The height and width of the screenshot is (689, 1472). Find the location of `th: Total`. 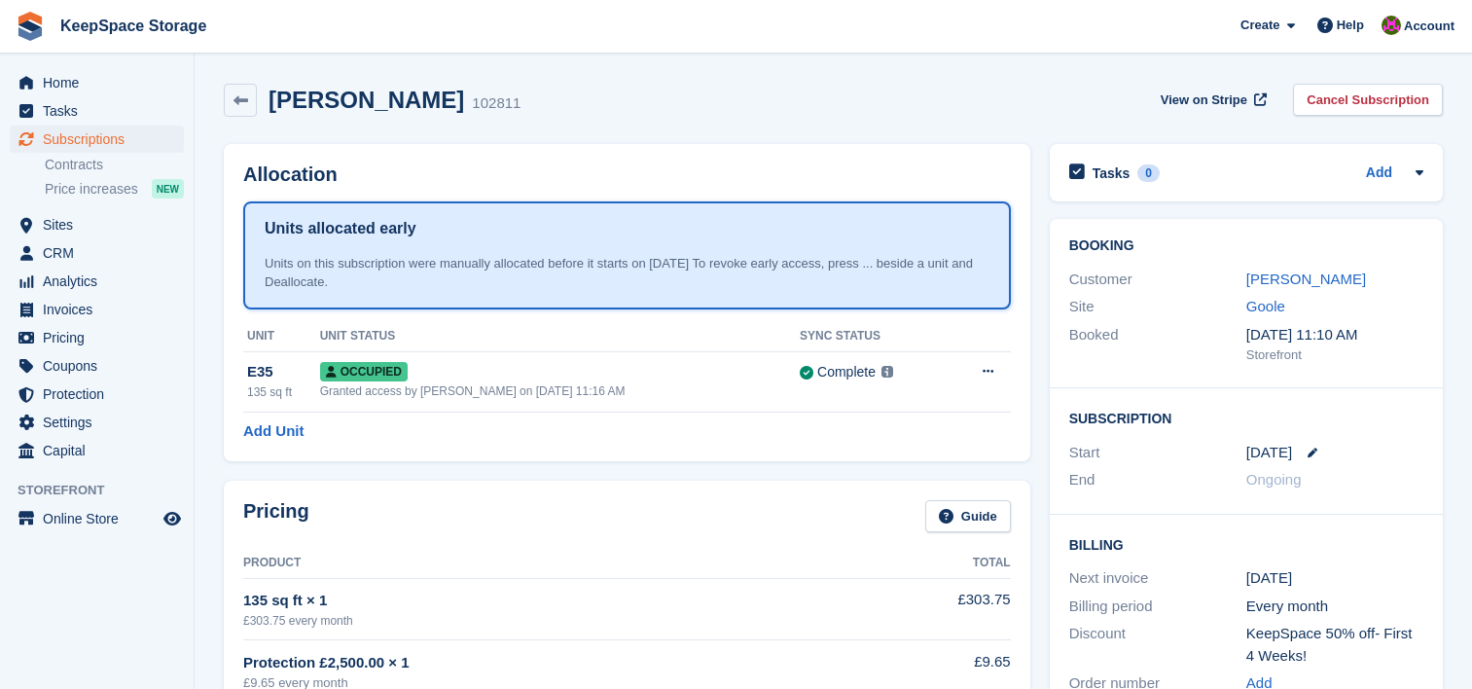

th: Total is located at coordinates (940, 563).